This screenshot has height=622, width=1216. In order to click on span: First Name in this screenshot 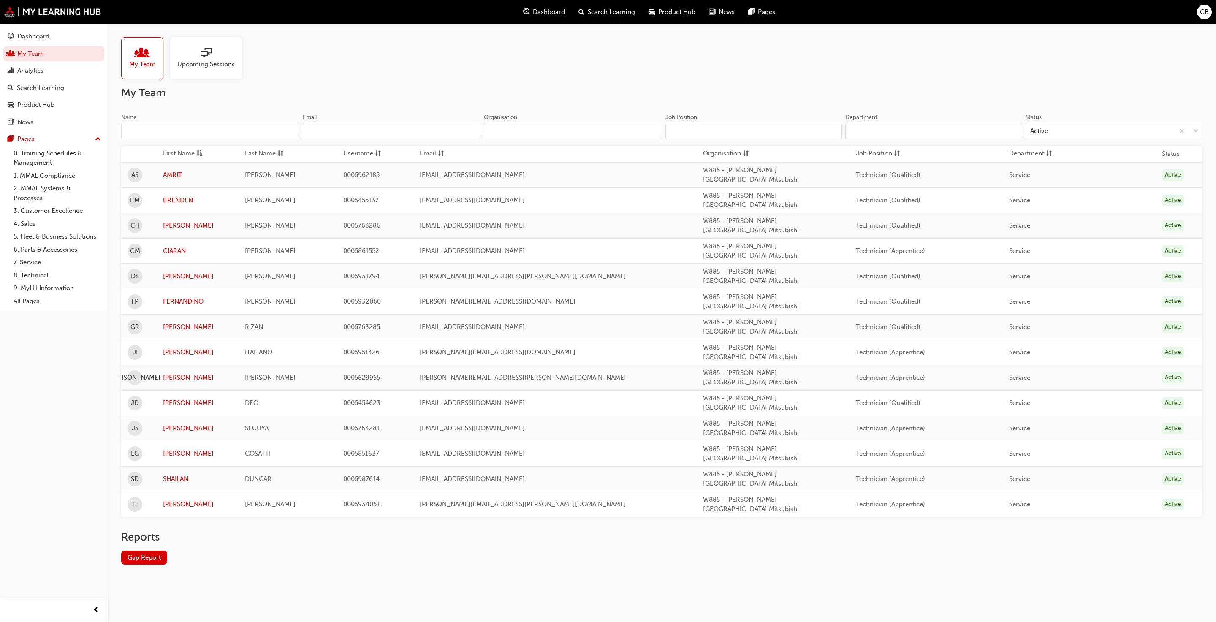, I will do `click(179, 154)`.